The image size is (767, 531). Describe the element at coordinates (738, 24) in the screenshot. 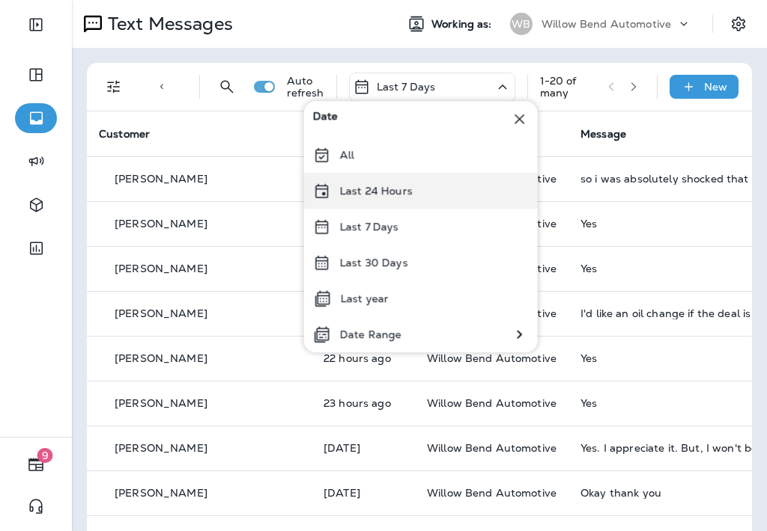

I see `button: Settings` at that location.